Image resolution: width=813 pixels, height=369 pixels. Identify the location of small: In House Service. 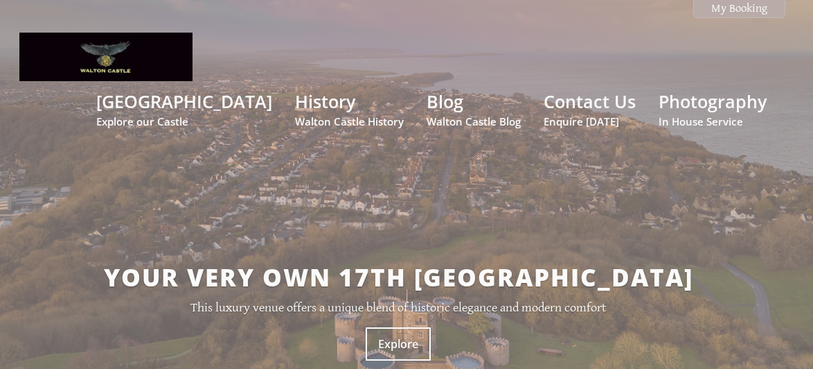
(713, 121).